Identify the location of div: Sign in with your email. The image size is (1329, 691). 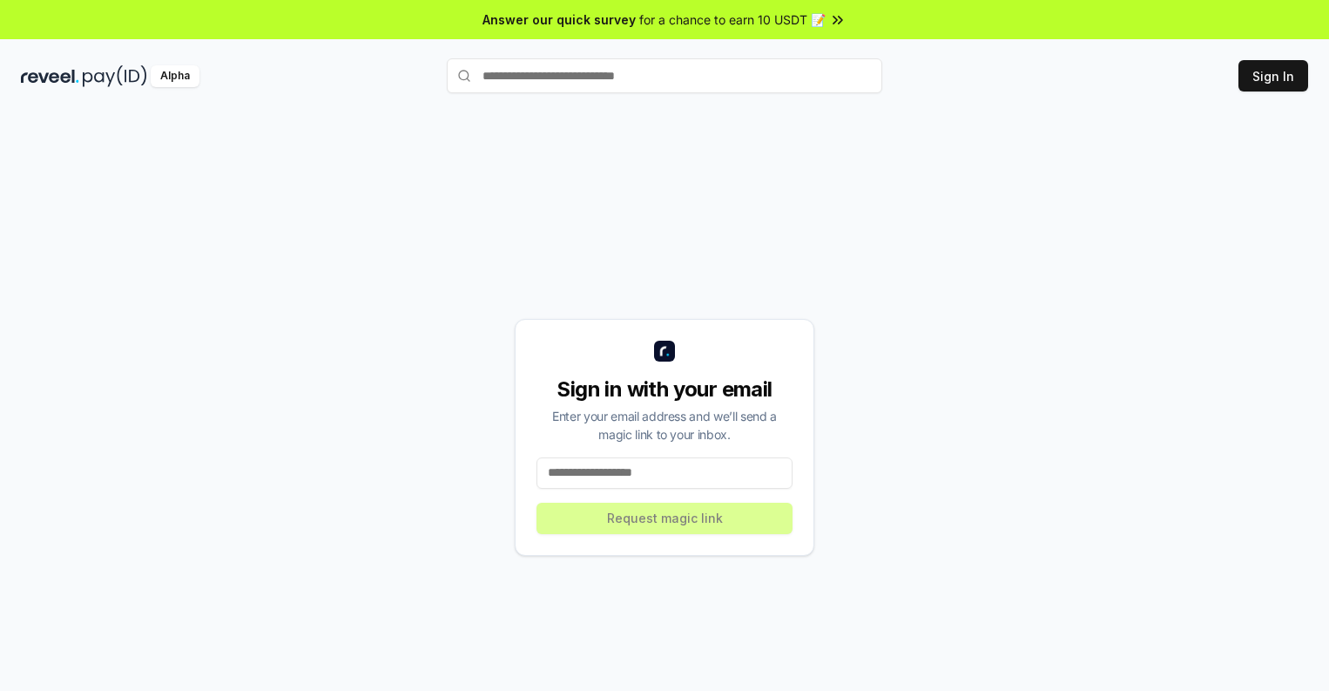
(664, 389).